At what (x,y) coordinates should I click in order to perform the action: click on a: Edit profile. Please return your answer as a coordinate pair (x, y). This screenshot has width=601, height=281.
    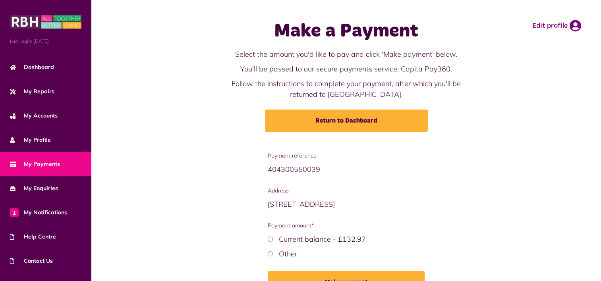
    Looking at the image, I should click on (556, 26).